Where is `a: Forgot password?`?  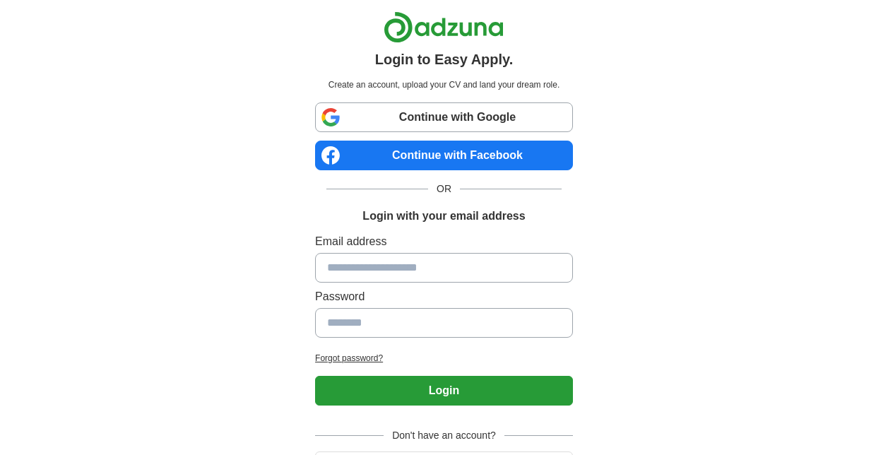
a: Forgot password? is located at coordinates (443, 358).